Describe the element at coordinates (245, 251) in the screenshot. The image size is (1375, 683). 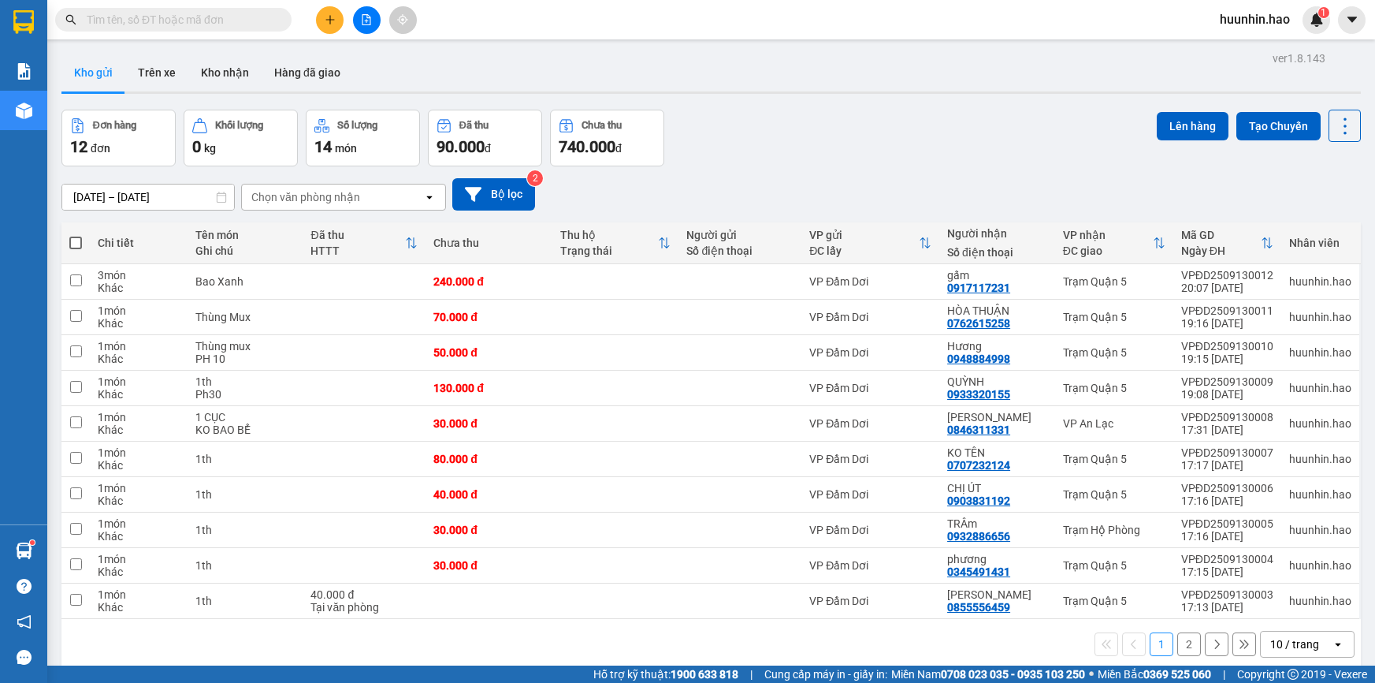
I see `div: Ghi chú` at that location.